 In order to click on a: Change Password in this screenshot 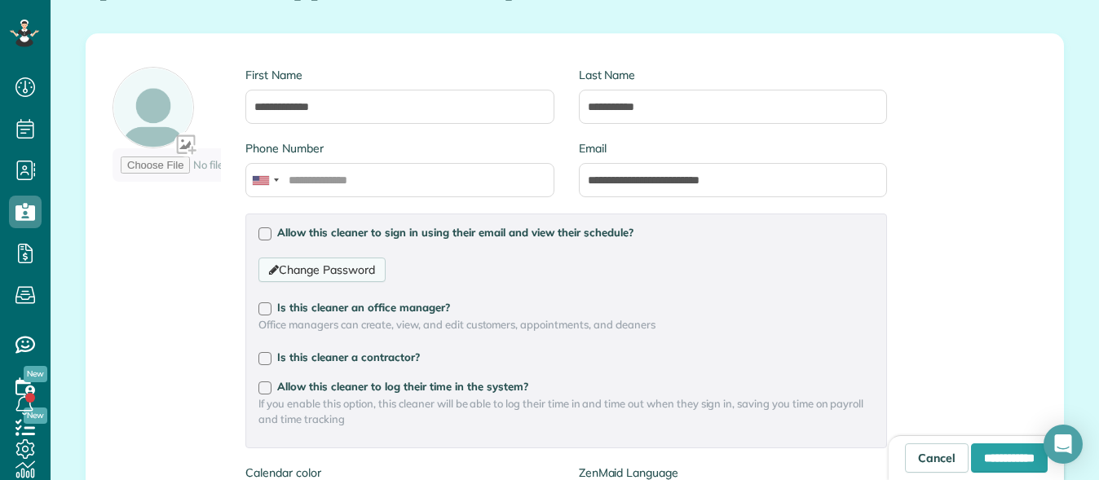, I will do `click(321, 270)`.